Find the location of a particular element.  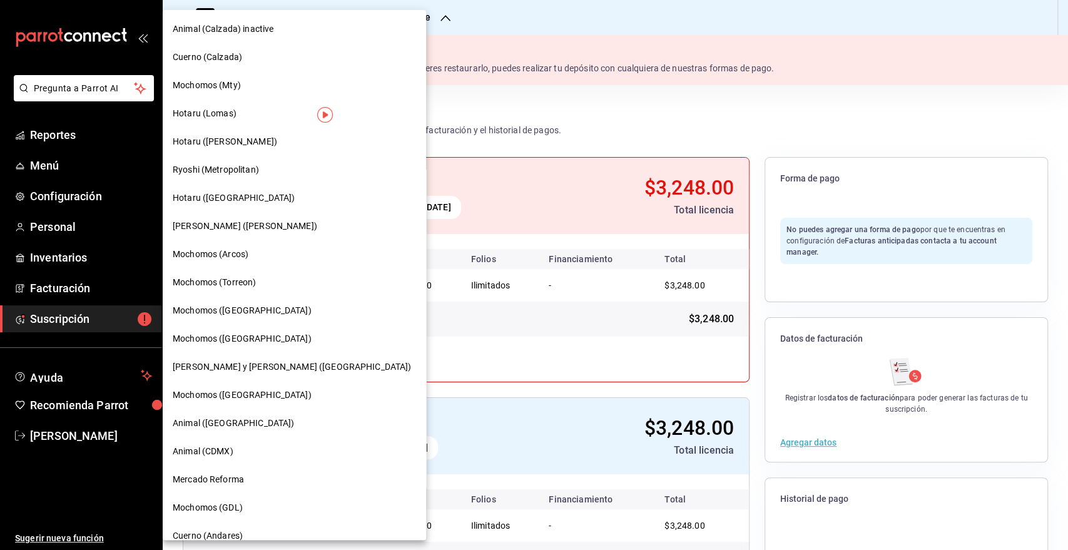

span: Cuerno (Calzada) is located at coordinates (207, 57).